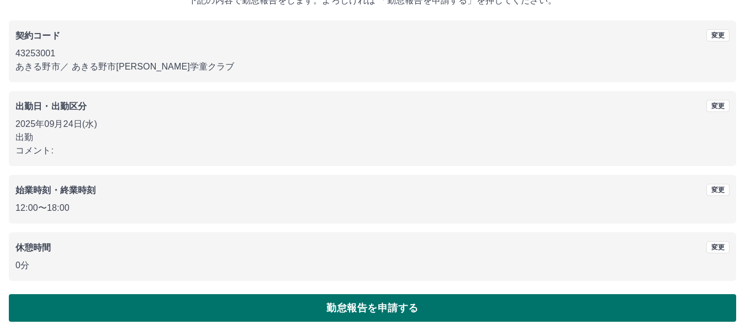  Describe the element at coordinates (33, 247) in the screenshot. I see `b: 休憩時間` at that location.